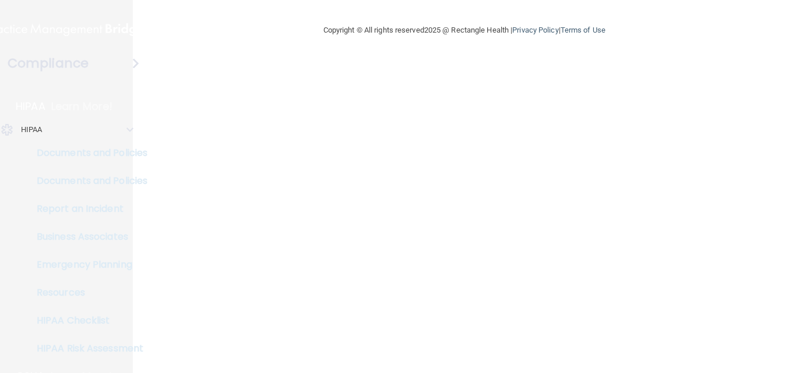  What do you see at coordinates (87, 237) in the screenshot?
I see `p: Business Associates` at bounding box center [87, 237].